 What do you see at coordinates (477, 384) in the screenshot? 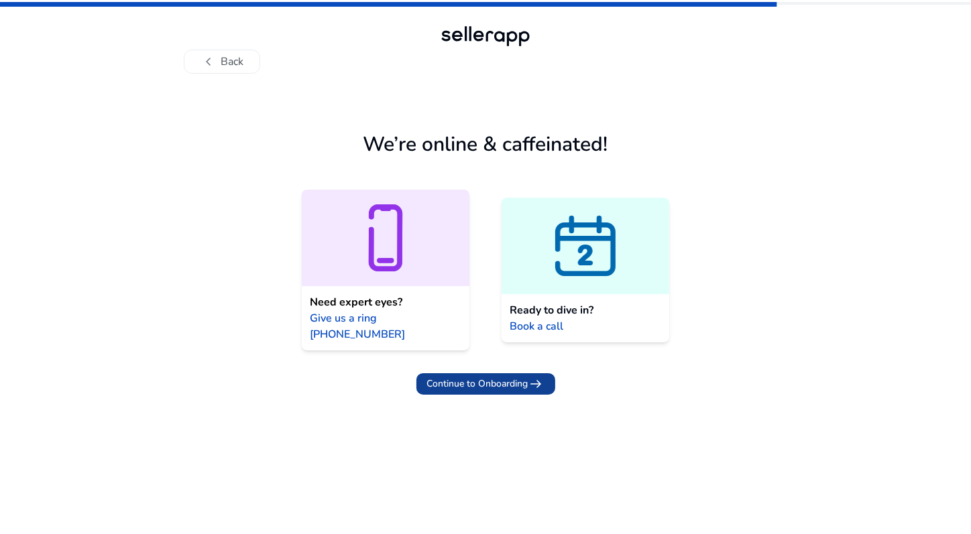
I see `span: Continue to Onboarding` at bounding box center [477, 384].